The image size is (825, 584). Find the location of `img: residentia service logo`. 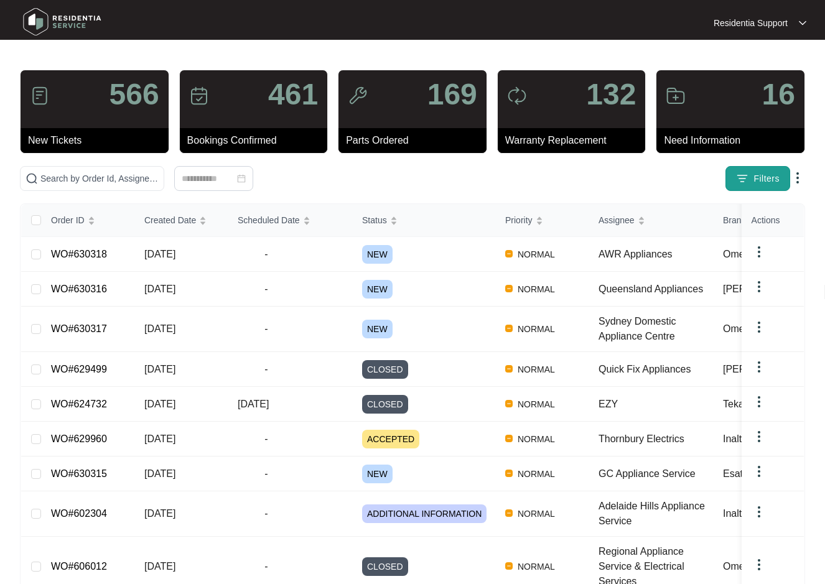

img: residentia service logo is located at coordinates (62, 22).